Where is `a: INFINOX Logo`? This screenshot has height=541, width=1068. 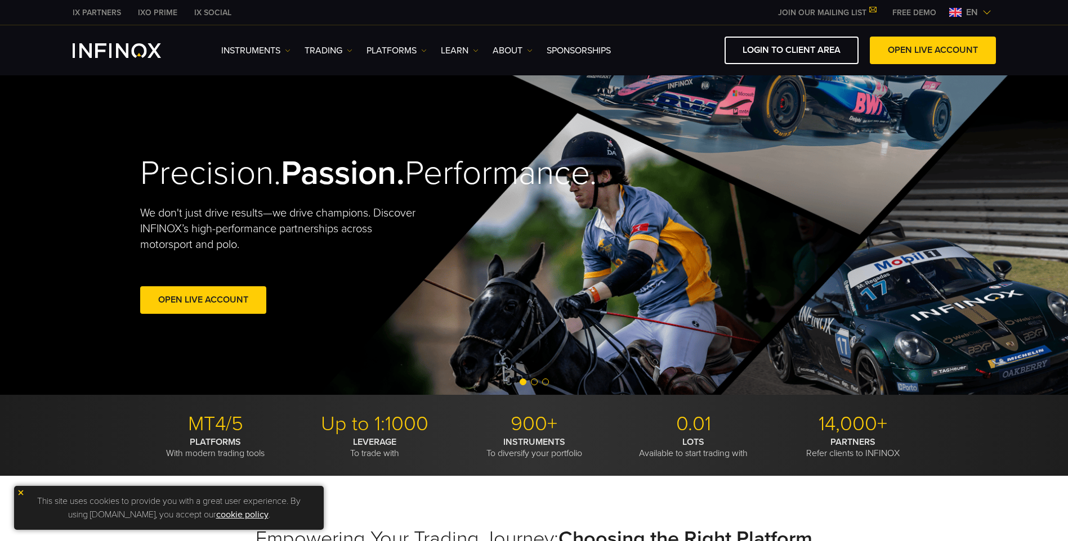
a: INFINOX Logo is located at coordinates (130, 51).